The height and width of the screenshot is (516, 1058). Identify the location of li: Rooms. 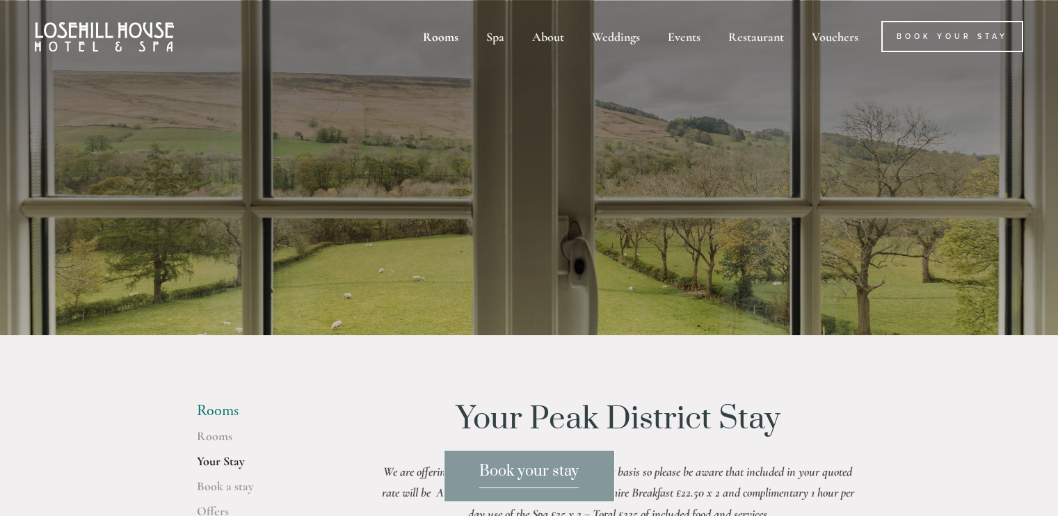
(263, 411).